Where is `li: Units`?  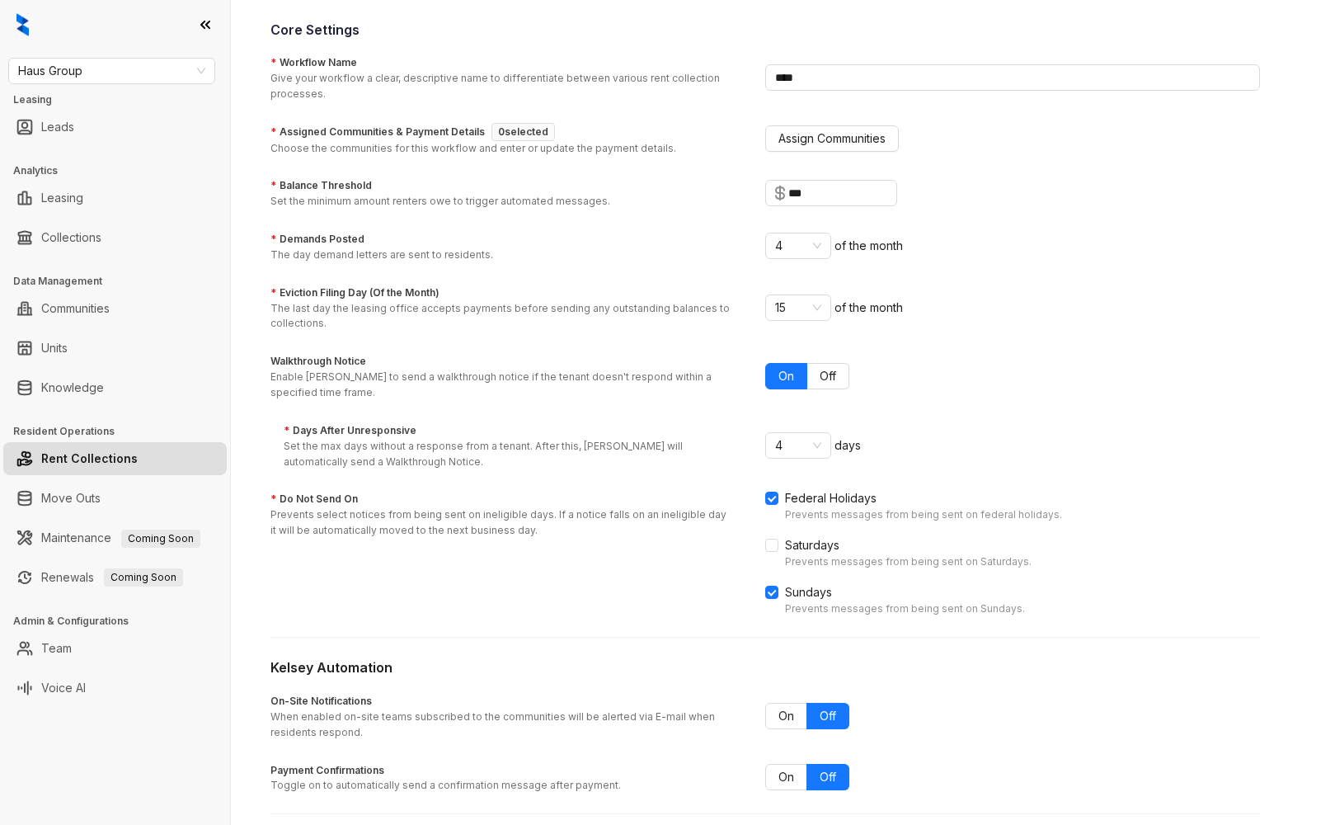
li: Units is located at coordinates (115, 348).